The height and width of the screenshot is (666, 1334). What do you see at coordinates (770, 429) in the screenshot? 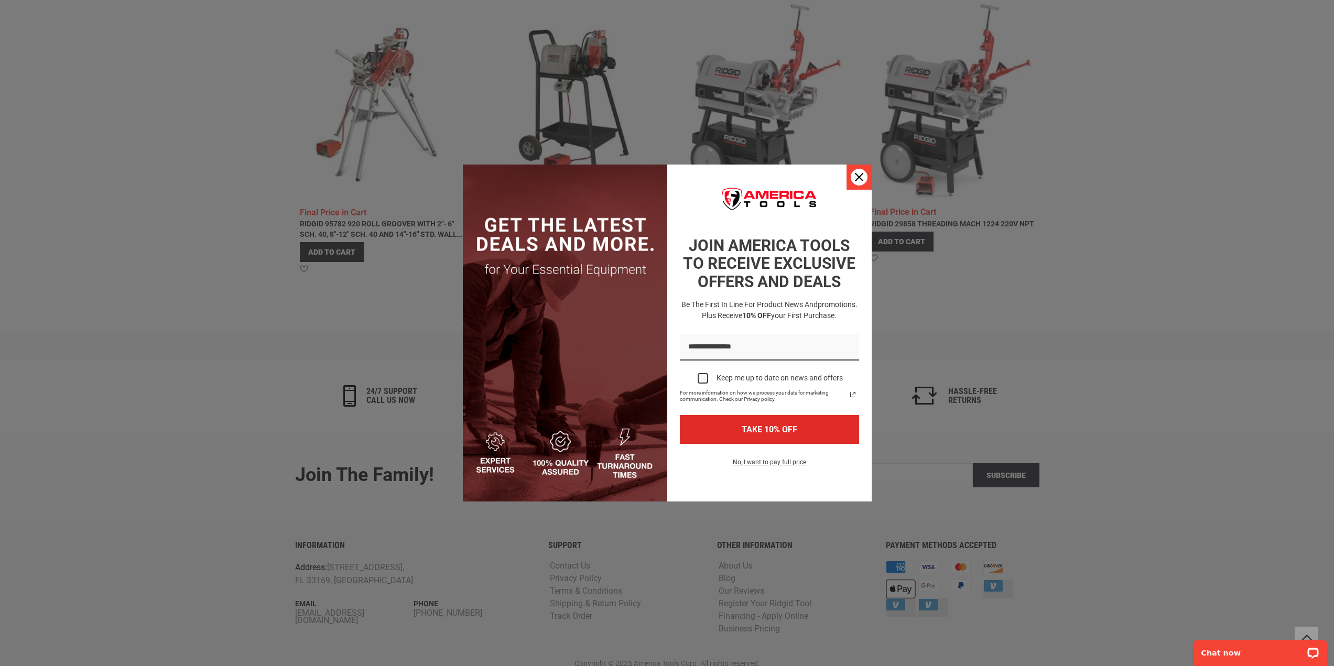
I see `button: TAKE 10% OFF` at bounding box center [770, 429].